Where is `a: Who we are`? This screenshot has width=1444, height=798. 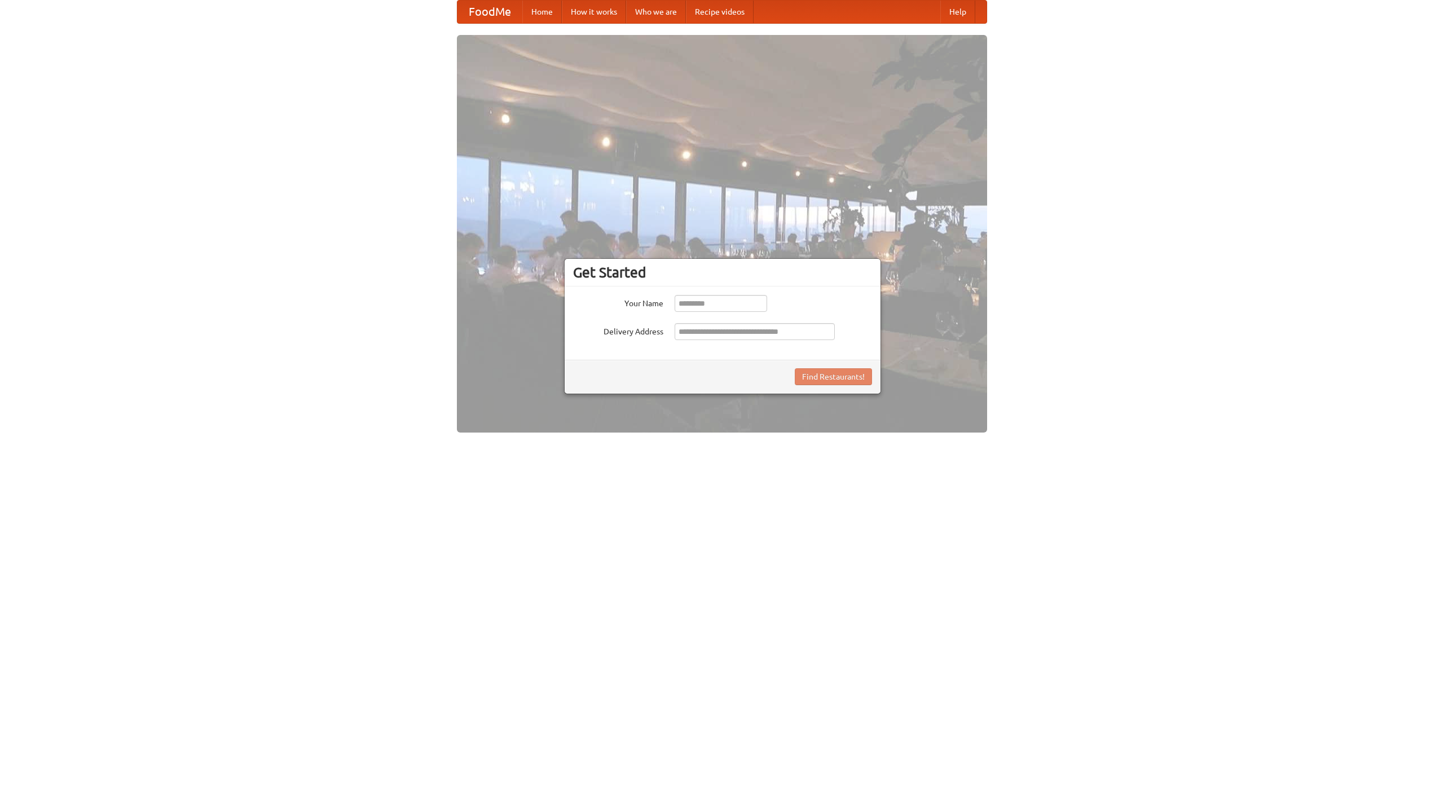
a: Who we are is located at coordinates (656, 12).